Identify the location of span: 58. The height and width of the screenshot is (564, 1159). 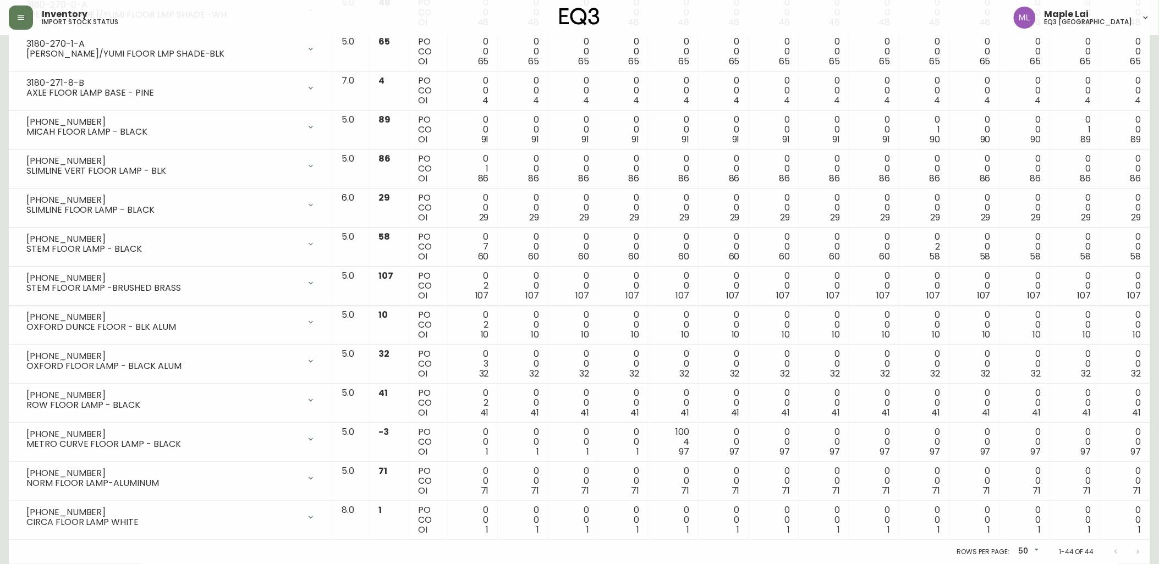
(1136, 256).